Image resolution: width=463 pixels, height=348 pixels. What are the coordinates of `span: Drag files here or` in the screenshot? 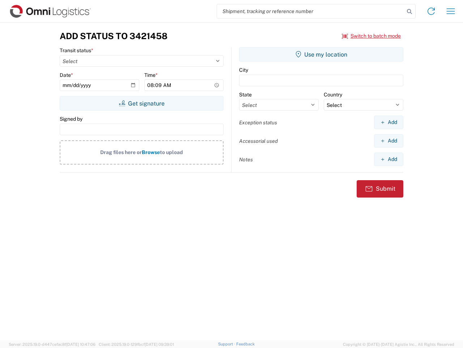 It's located at (121, 152).